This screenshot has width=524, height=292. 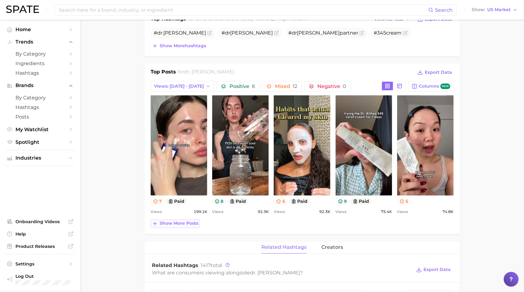 What do you see at coordinates (284, 248) in the screenshot?
I see `span: related hashtags` at bounding box center [284, 248].